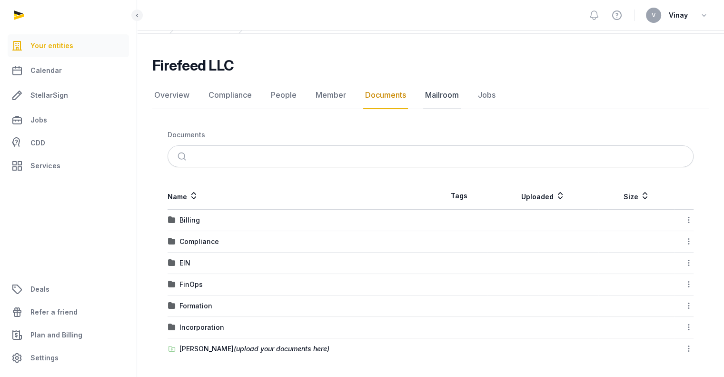 This screenshot has height=377, width=724. What do you see at coordinates (331, 95) in the screenshot?
I see `a: Member` at bounding box center [331, 95].